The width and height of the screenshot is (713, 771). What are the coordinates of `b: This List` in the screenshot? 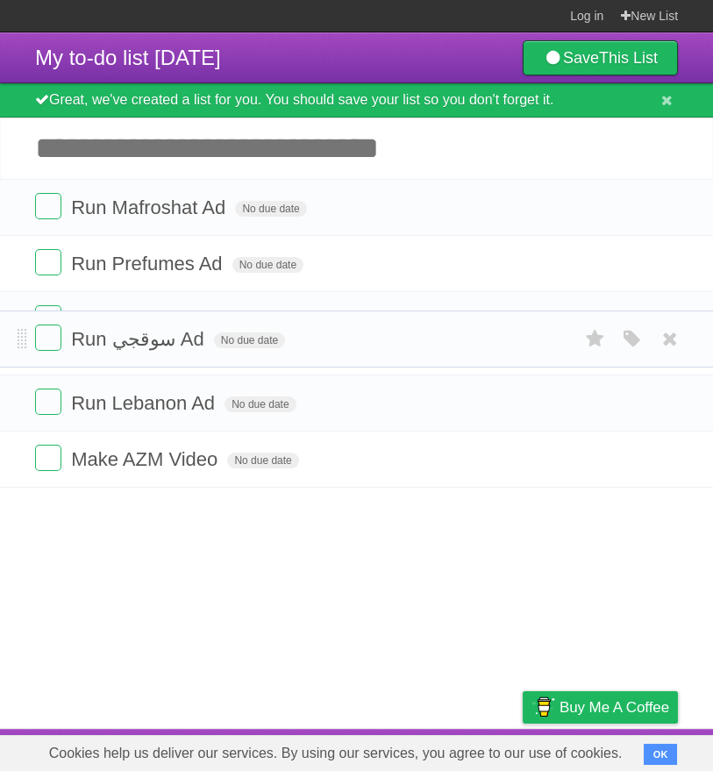 It's located at (628, 58).